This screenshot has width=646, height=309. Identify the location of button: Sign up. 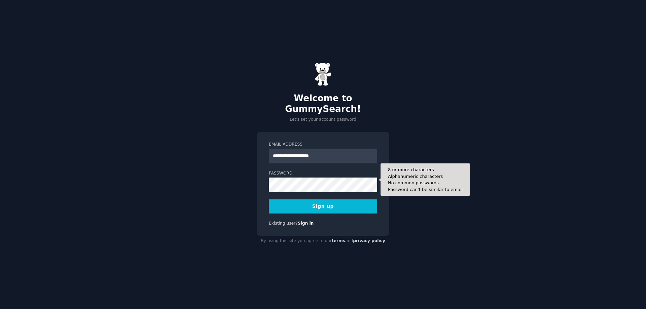
(323, 207).